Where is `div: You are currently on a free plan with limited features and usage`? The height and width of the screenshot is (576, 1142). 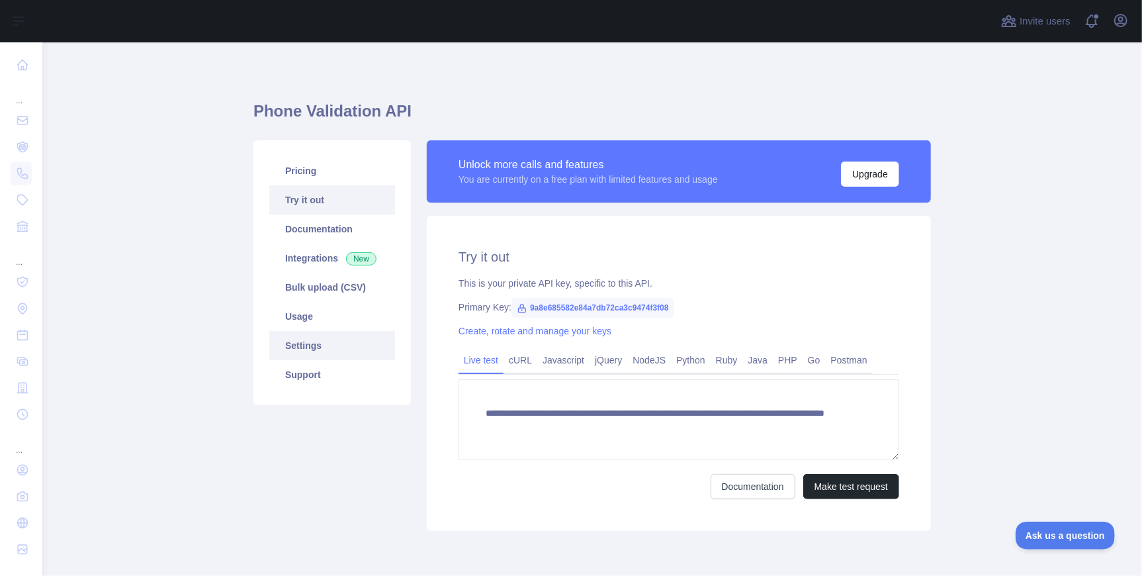
div: You are currently on a free plan with limited features and usage is located at coordinates (588, 179).